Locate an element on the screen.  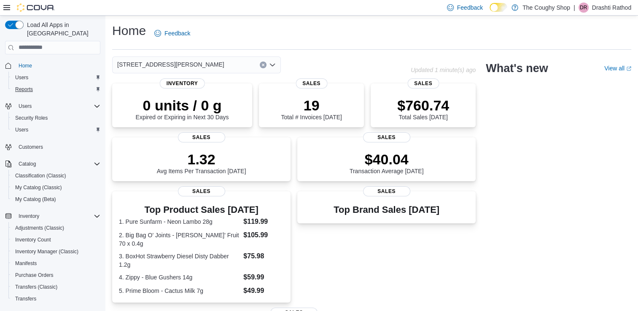
svg: External link is located at coordinates (629, 69).